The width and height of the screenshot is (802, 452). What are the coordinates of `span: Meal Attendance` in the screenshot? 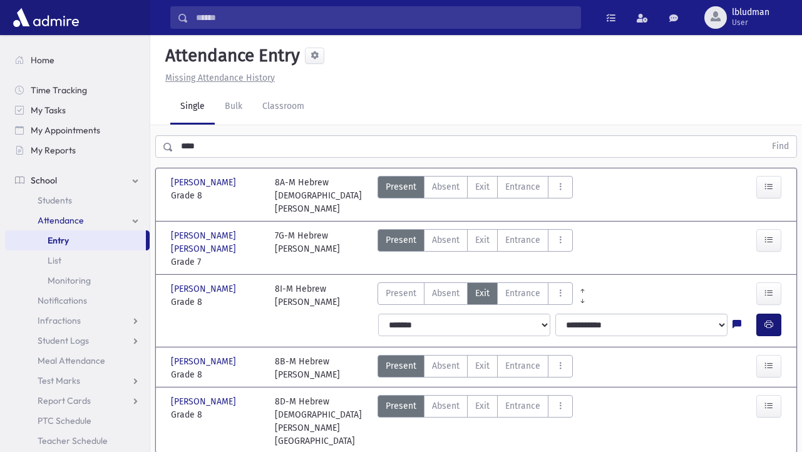 It's located at (71, 361).